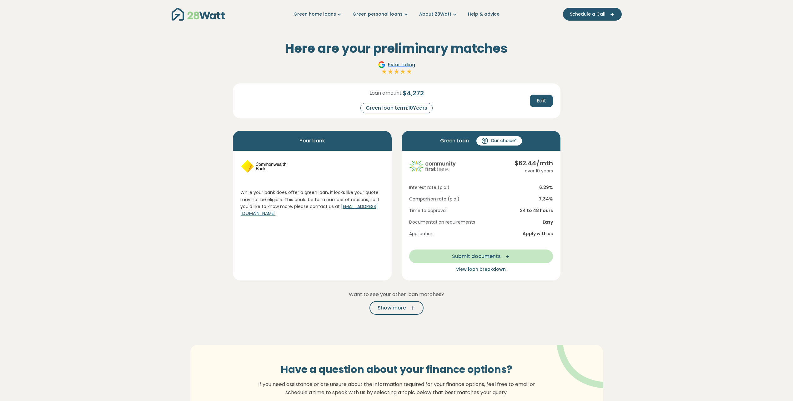 This screenshot has height=401, width=793. I want to click on span: Schedule a Call, so click(588, 14).